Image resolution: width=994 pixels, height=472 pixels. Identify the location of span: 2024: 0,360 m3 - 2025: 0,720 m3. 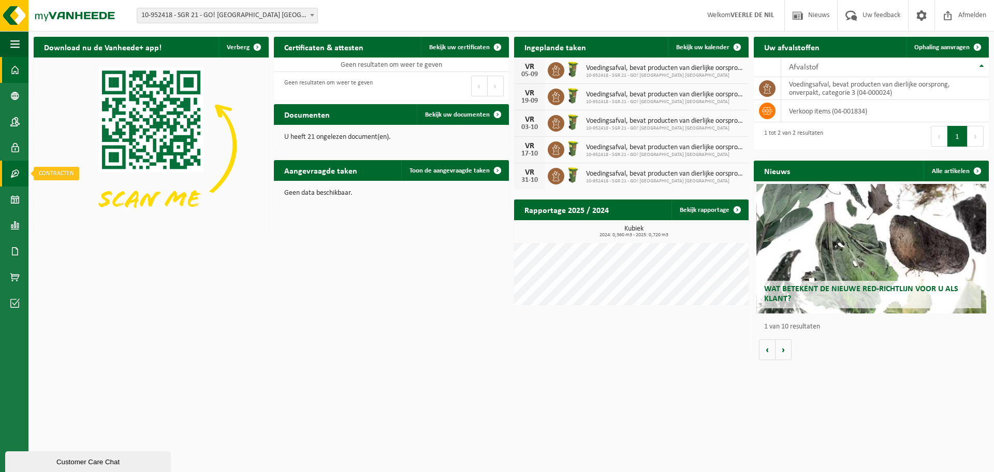
(634, 235).